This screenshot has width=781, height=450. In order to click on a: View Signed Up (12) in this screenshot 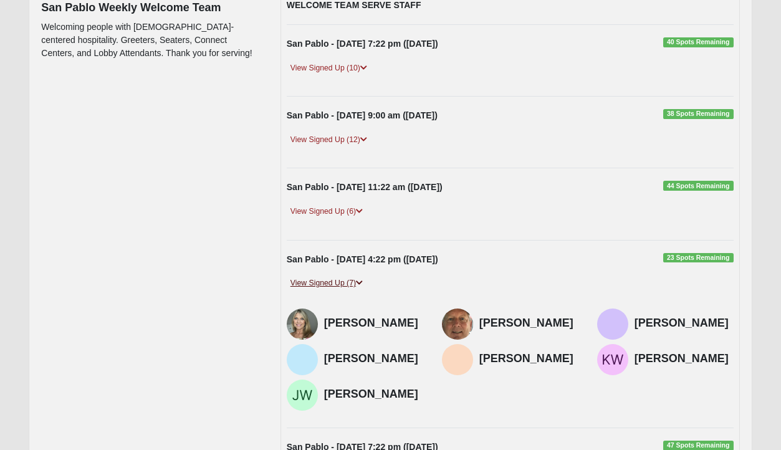, I will do `click(328, 140)`.